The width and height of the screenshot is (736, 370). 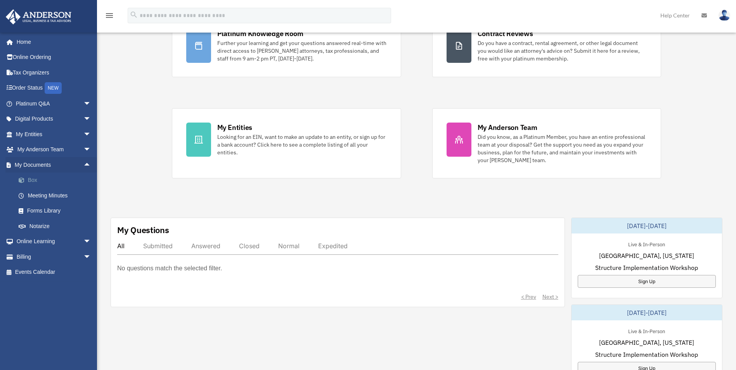 What do you see at coordinates (54, 257) in the screenshot?
I see `a: Billingarrow_drop_down` at bounding box center [54, 257].